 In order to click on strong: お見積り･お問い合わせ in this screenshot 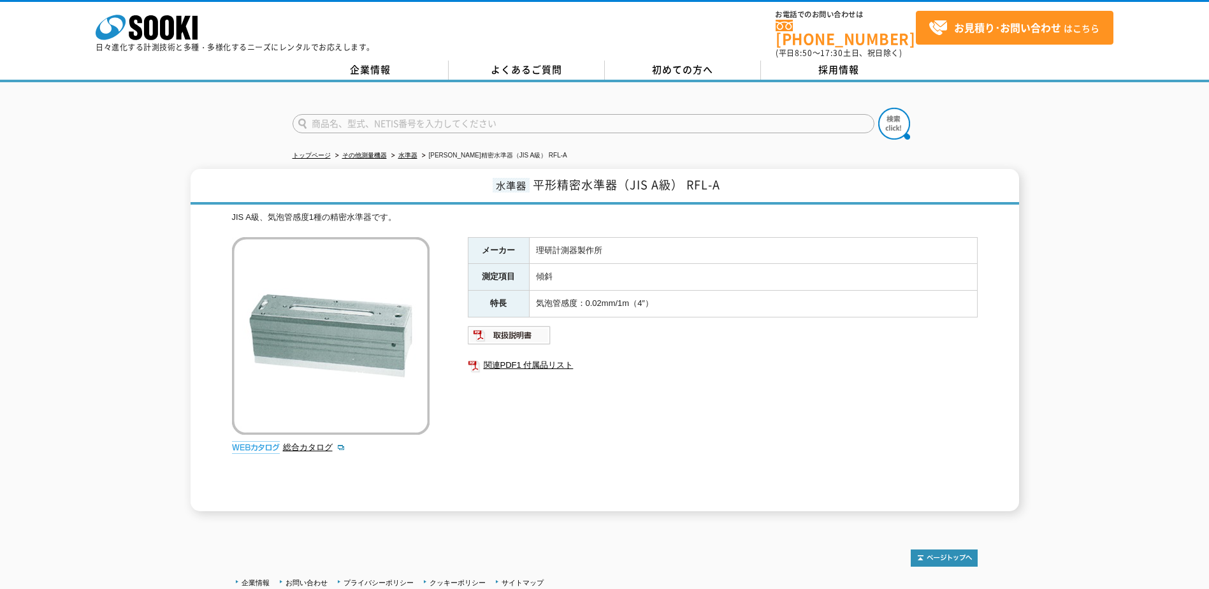, I will do `click(1007, 27)`.